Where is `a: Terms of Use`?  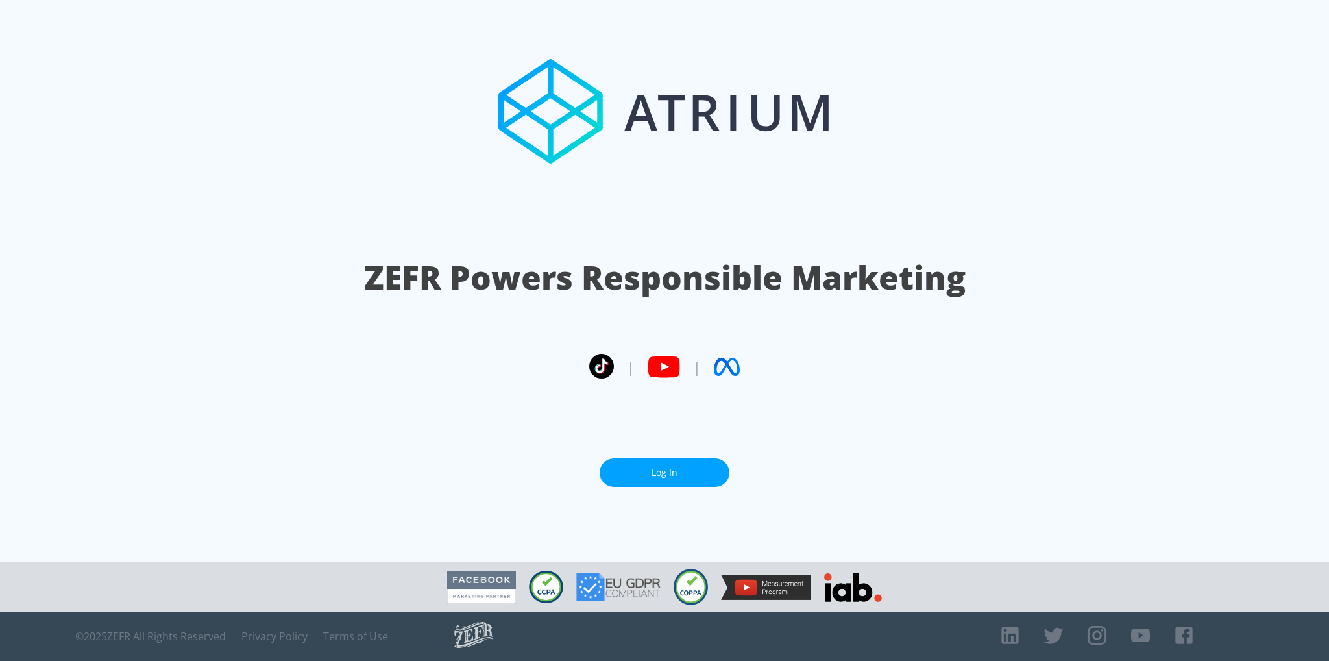 a: Terms of Use is located at coordinates (356, 636).